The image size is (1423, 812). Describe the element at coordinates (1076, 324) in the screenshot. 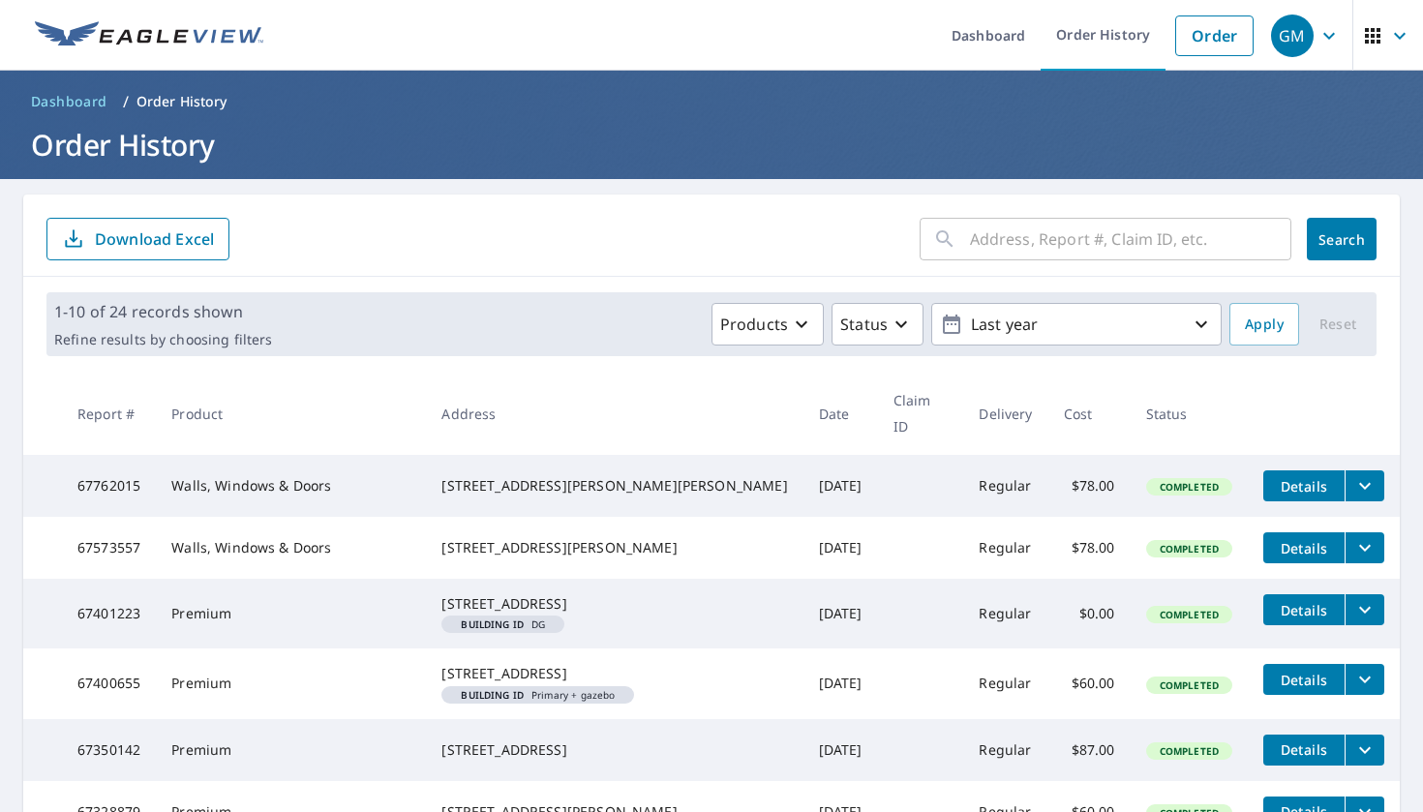

I see `button: Last year` at that location.